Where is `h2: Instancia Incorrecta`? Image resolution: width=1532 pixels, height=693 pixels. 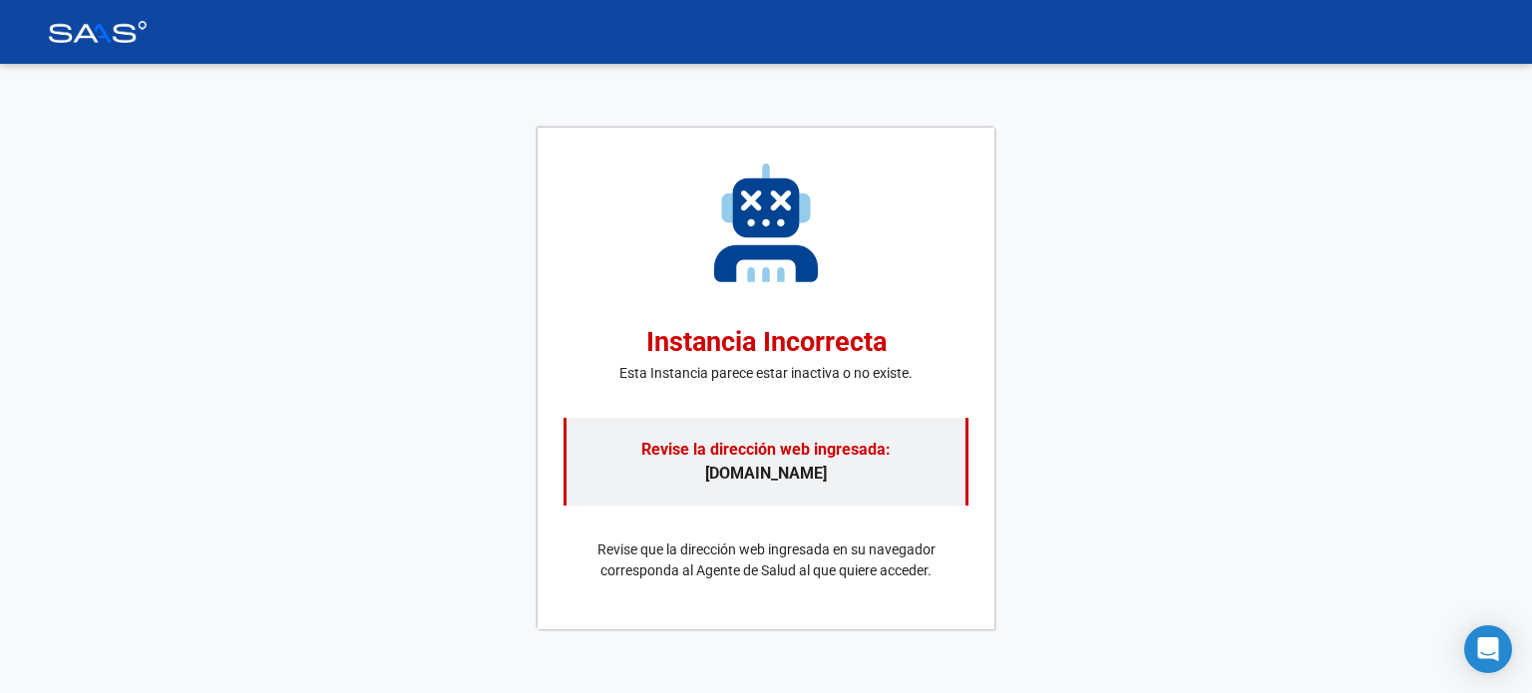
h2: Instancia Incorrecta is located at coordinates (766, 342).